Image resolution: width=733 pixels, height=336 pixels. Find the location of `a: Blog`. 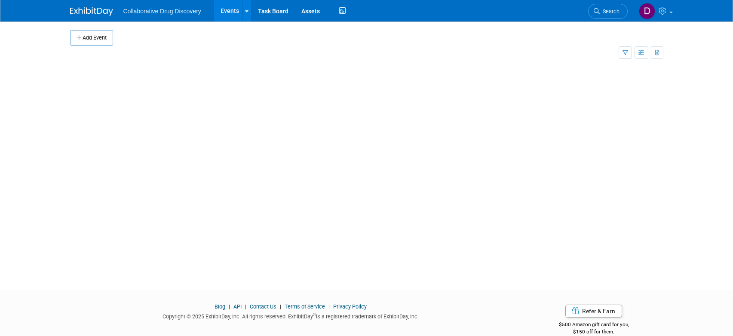

a: Blog is located at coordinates (220, 307).